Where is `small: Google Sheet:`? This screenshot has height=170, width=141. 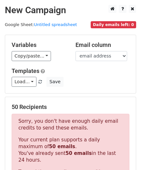 small: Google Sheet: is located at coordinates (41, 24).